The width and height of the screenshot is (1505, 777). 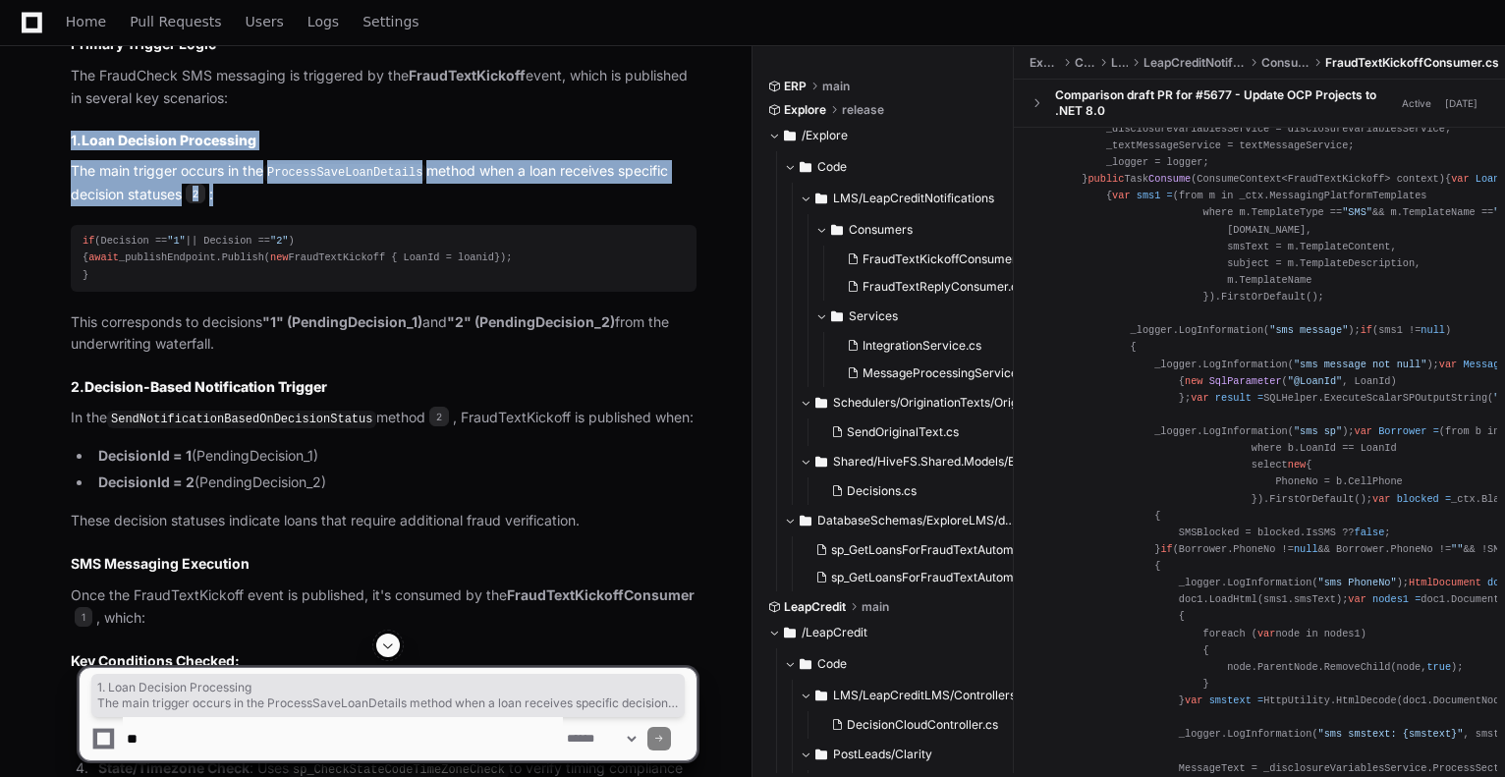 What do you see at coordinates (930, 316) in the screenshot?
I see `button: Services` at bounding box center [930, 316].